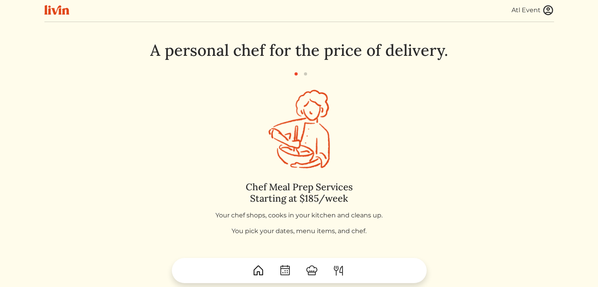 This screenshot has width=598, height=287. I want to click on img: ForkKnife-55491504ffdb50bab0c1e09e7649658475375261d09fd45db06cec23bce548bf.svg, so click(339, 271).